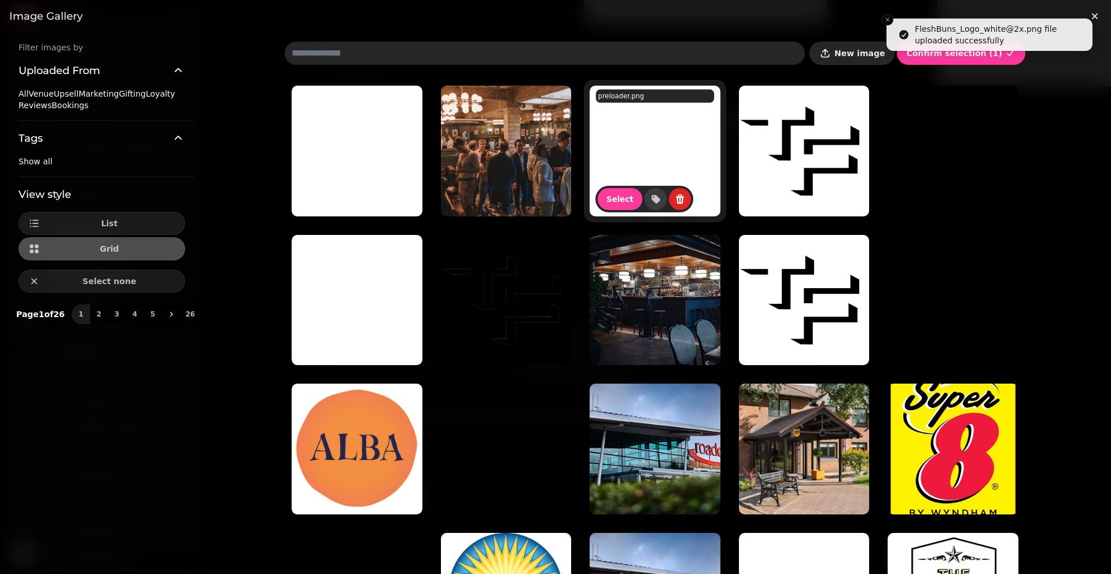 The image size is (1111, 574). Describe the element at coordinates (655, 300) in the screenshot. I see `img: TF-GROUND-FLOOR-18.jpg` at that location.